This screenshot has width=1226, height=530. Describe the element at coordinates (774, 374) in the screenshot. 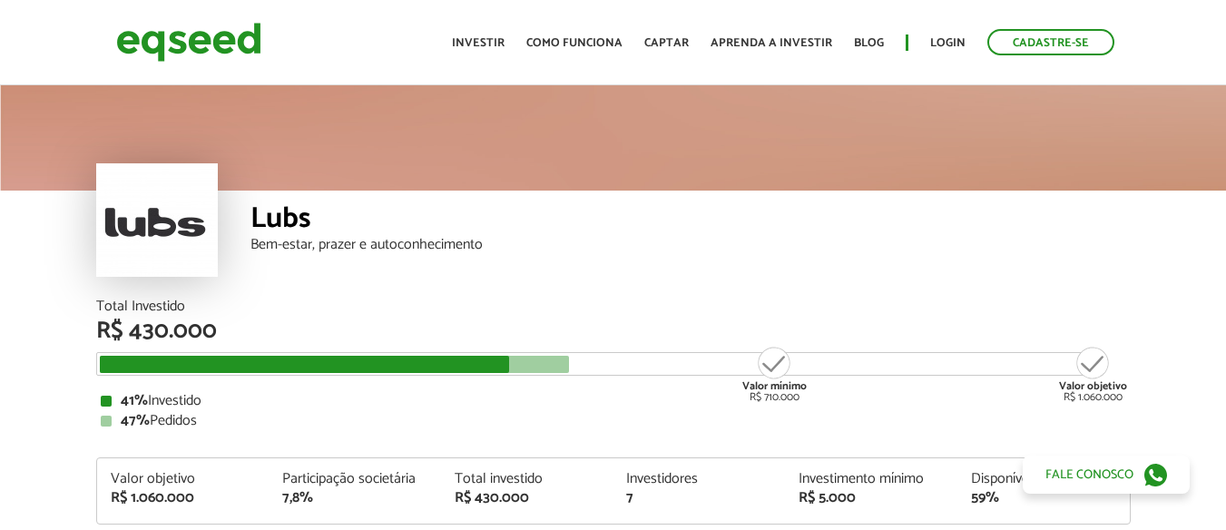

I see `div: R$ 710.000` at that location.